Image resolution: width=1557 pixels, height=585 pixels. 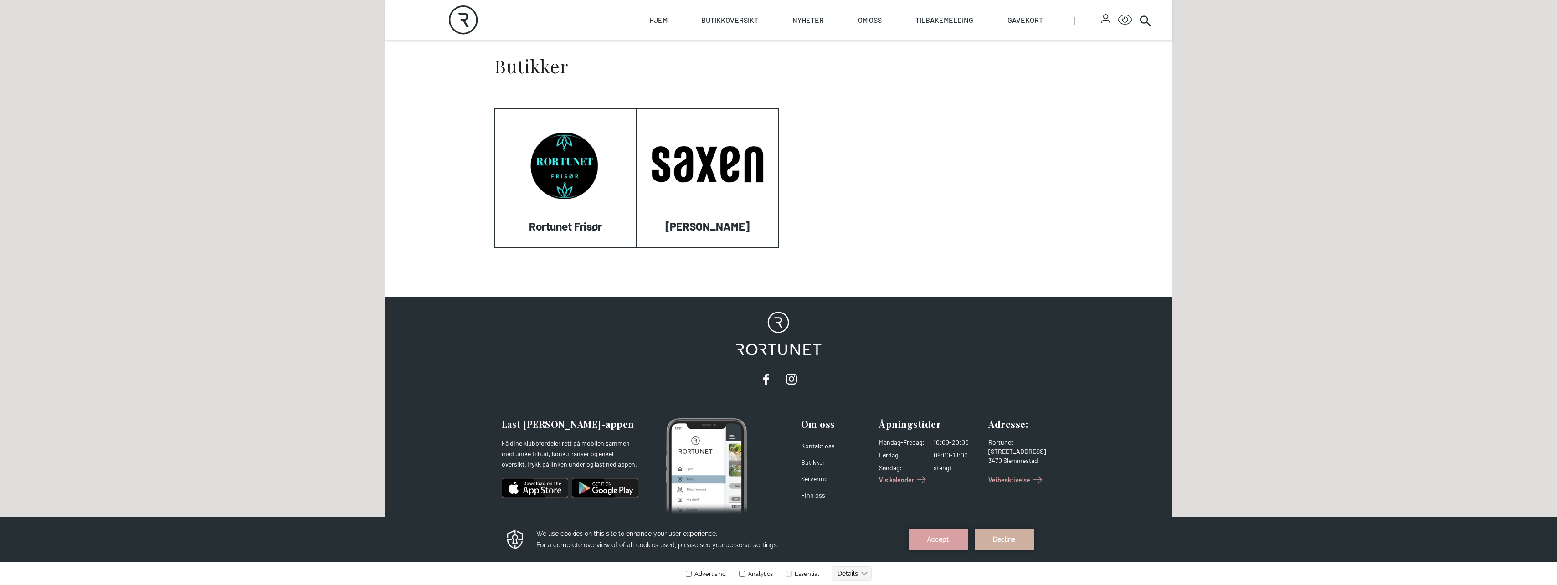 I want to click on p: Få dine klubbfordeler rett på mobilen sammen med unike tilbud, konkurranser og enkel oversikt.Try..., so click(x=570, y=454).